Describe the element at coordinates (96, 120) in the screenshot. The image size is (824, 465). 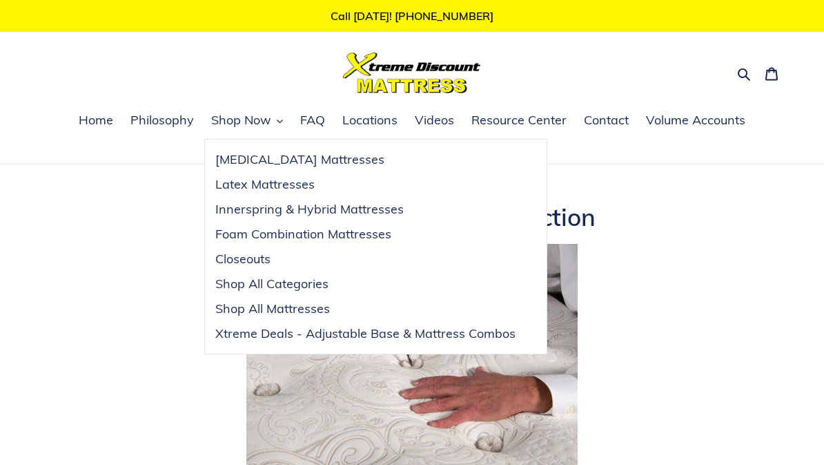
I see `span: Home` at that location.